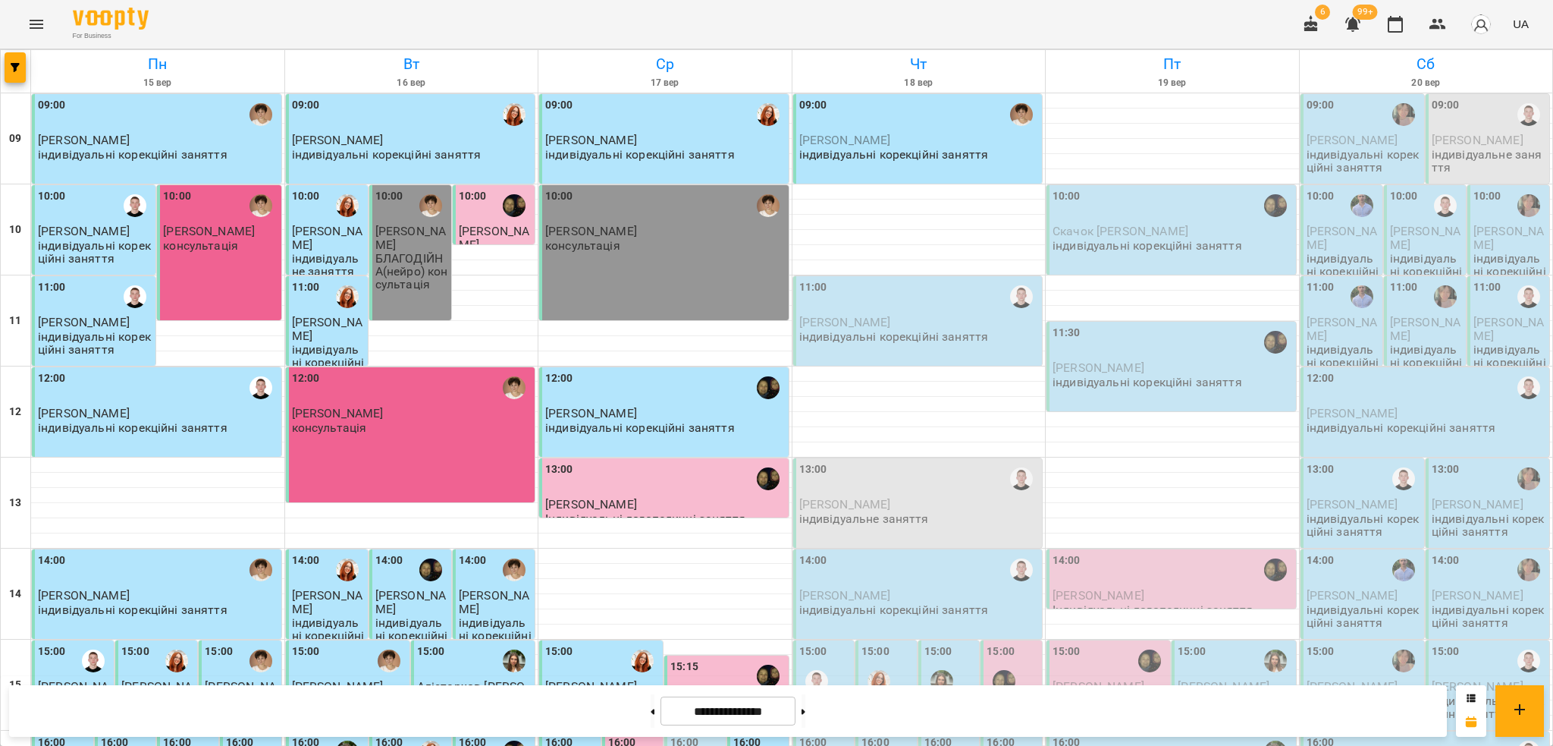  I want to click on h6: 20 вер, so click(1427, 83).